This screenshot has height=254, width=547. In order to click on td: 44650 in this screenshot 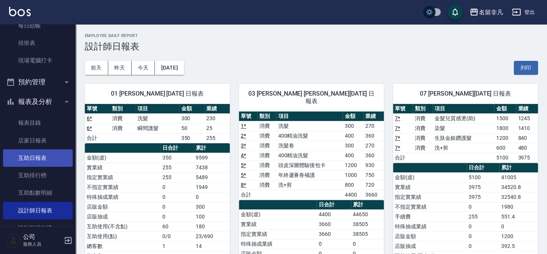, I will do `click(367, 215)`.